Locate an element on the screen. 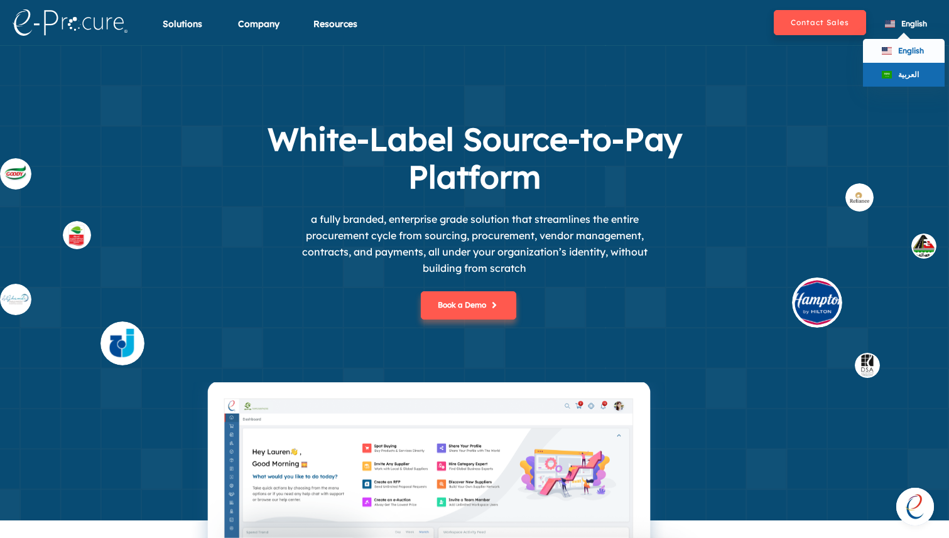 This screenshot has height=538, width=949. p: a fully branded, enterprise grade solution that streamlines the entire procurement cycle from sou... is located at coordinates (475, 244).